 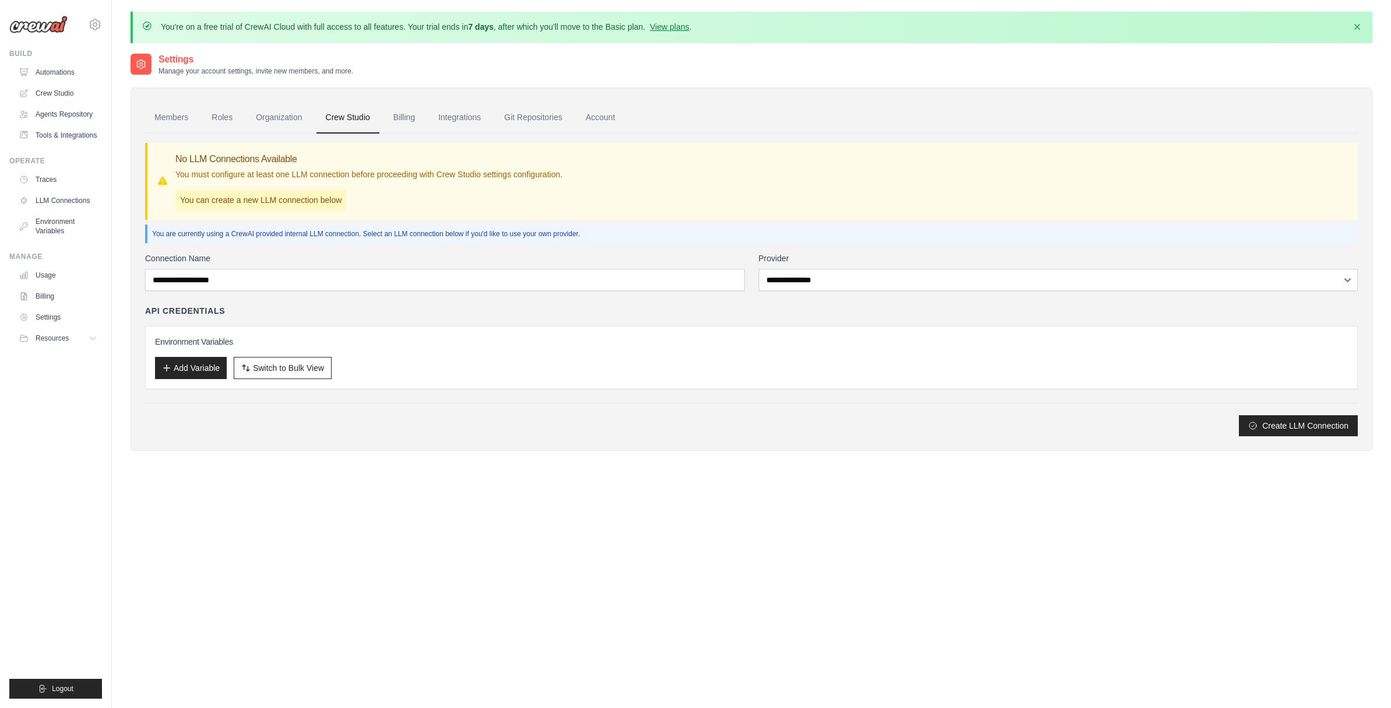 What do you see at coordinates (283, 368) in the screenshot?
I see `button: Switch to Bulk View` at bounding box center [283, 368].